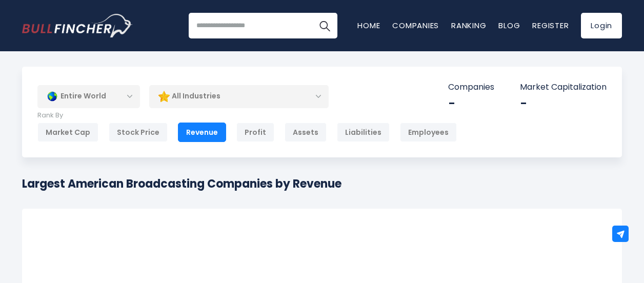  What do you see at coordinates (68, 132) in the screenshot?
I see `div: Market Cap` at bounding box center [68, 132].